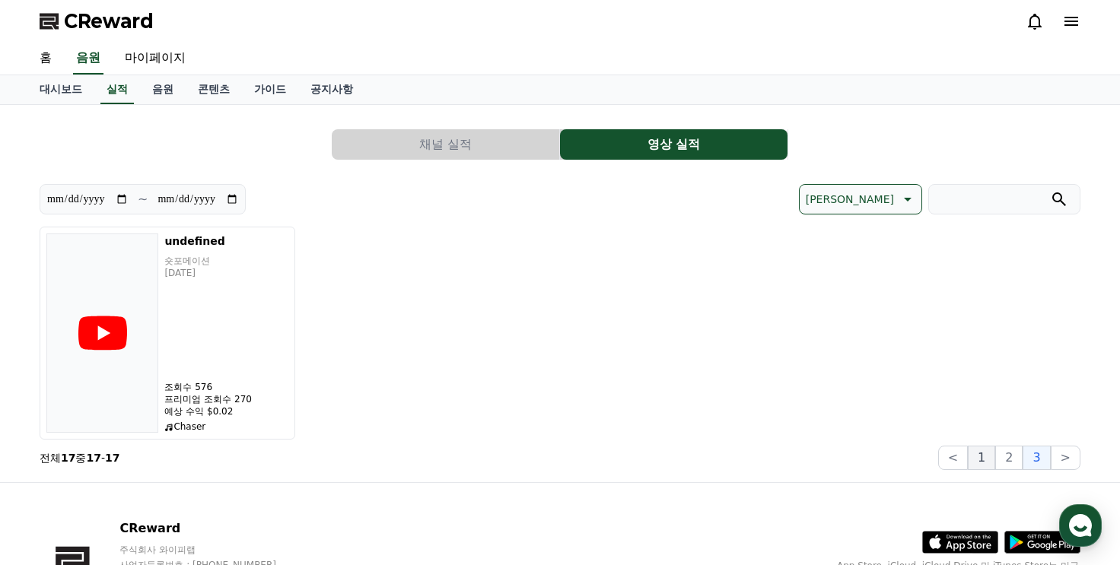 This screenshot has height=565, width=1120. Describe the element at coordinates (1008, 458) in the screenshot. I see `button: 2` at that location.